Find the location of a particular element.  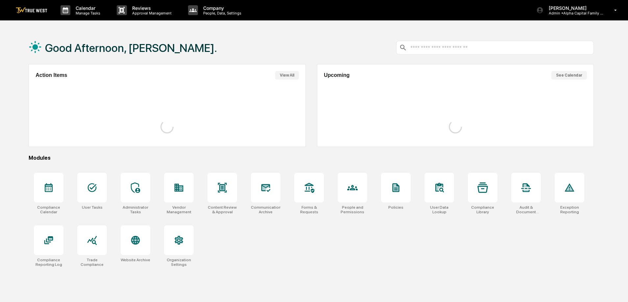

div: People and Permissions is located at coordinates (352, 210).